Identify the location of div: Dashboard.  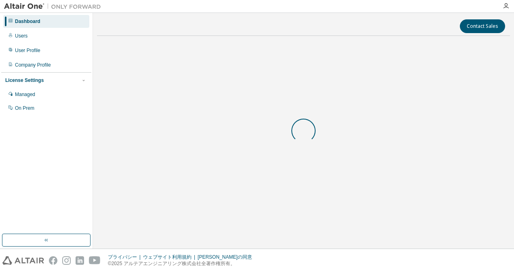
(27, 21).